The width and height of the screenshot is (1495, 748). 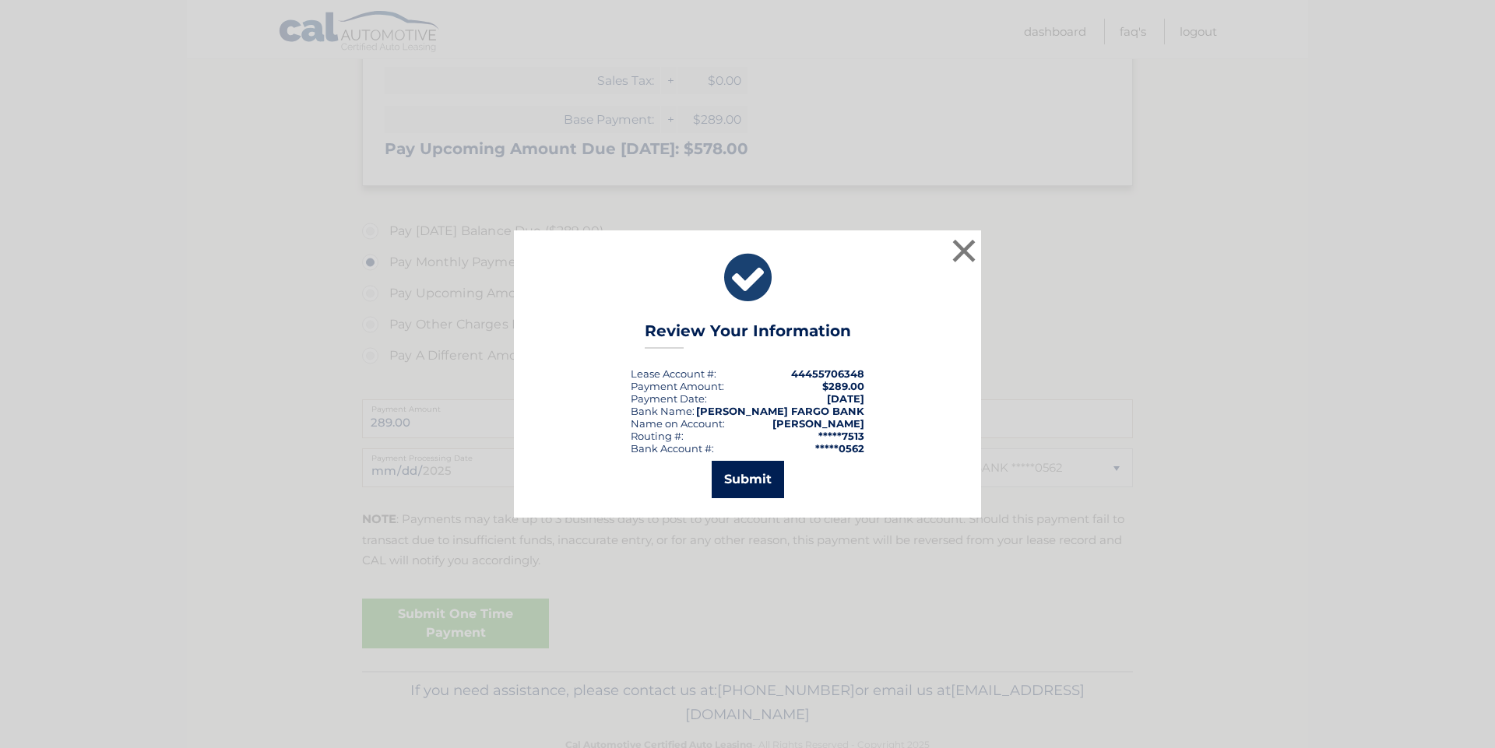 I want to click on div: Bank Account #:, so click(x=672, y=448).